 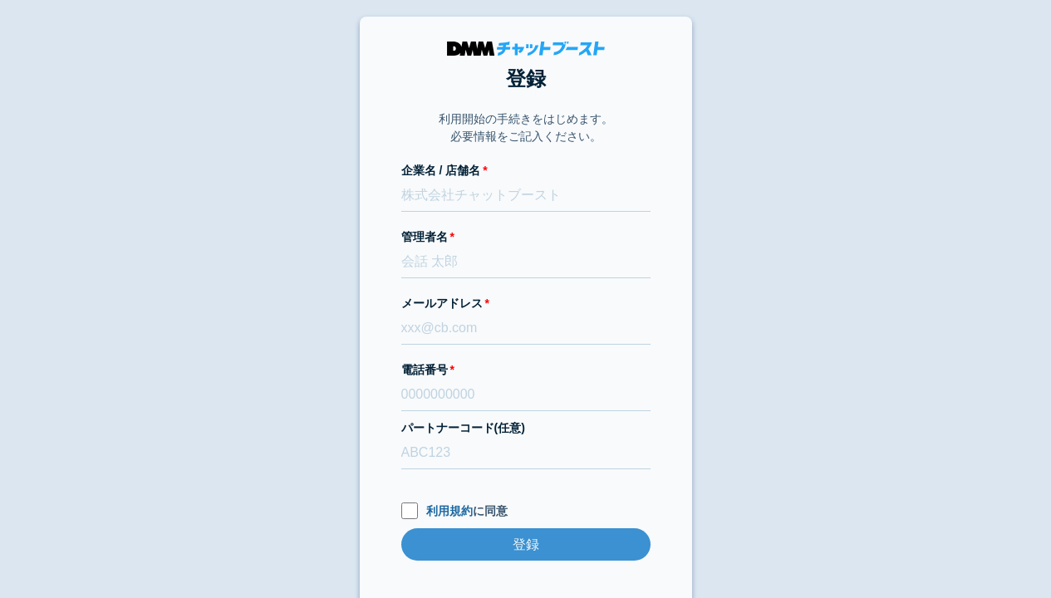 I want to click on input: 登録, so click(x=526, y=544).